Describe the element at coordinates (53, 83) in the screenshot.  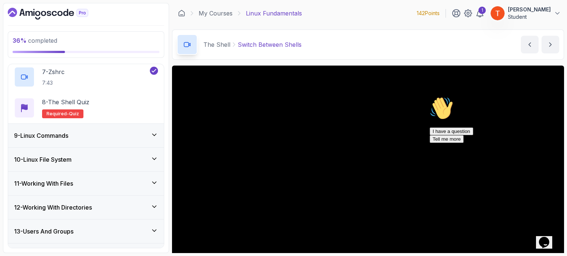
I see `p: 7:43` at that location.